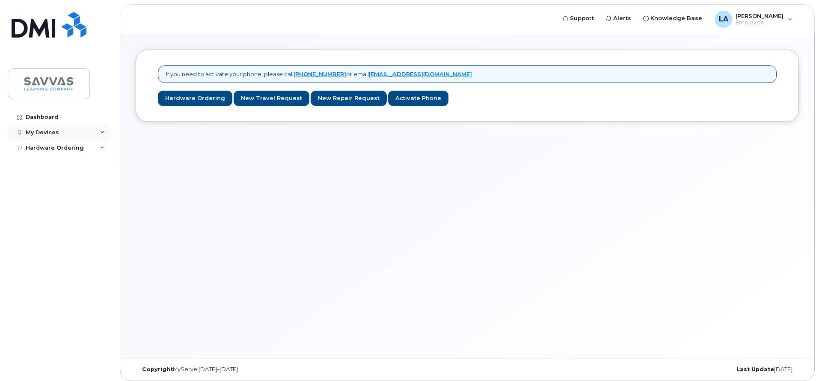 Image resolution: width=819 pixels, height=381 pixels. I want to click on a: Activate Phone, so click(418, 98).